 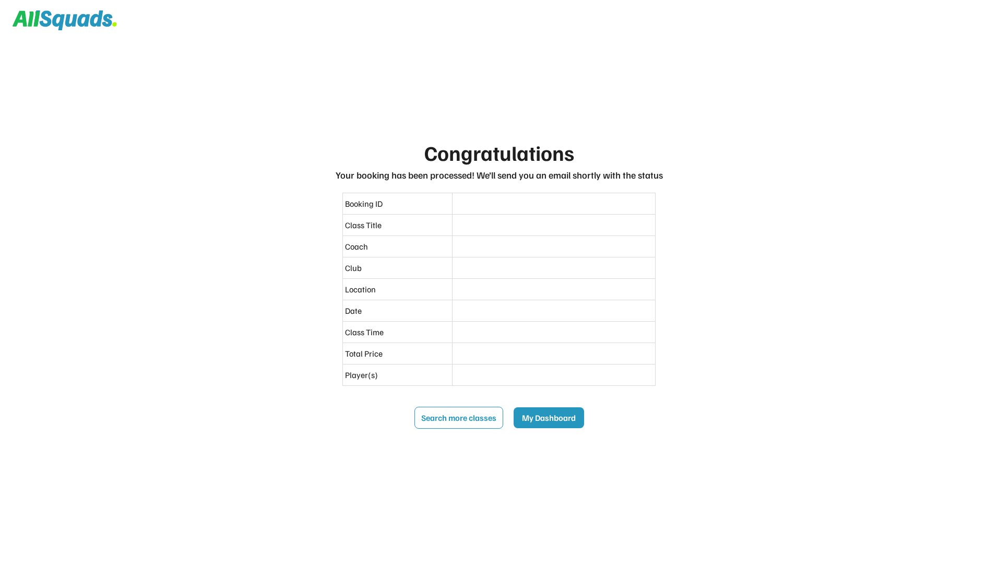 I want to click on div: Total Price, so click(x=397, y=353).